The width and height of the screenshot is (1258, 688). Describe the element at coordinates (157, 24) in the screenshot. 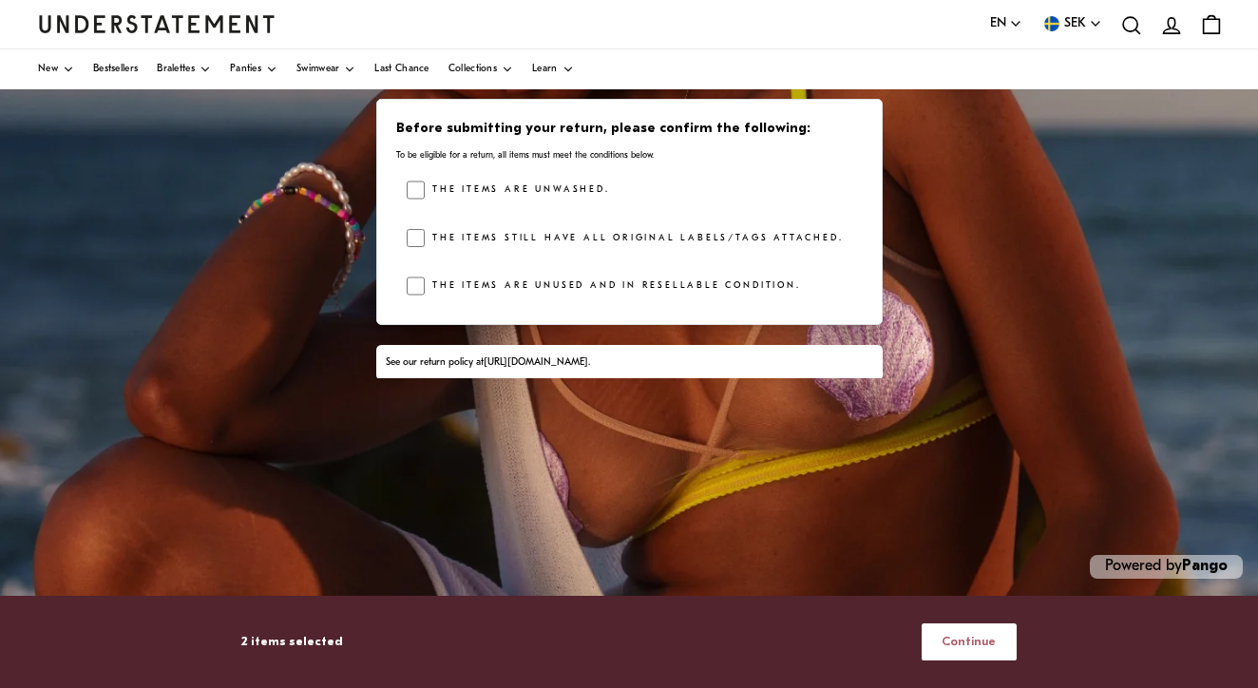

I see `a: Understatement Homepage` at that location.